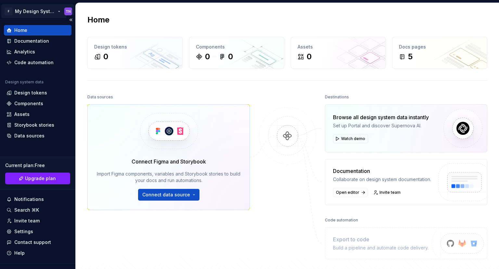 Image resolution: width=499 pixels, height=269 pixels. Describe the element at coordinates (38, 30) in the screenshot. I see `a: Home` at that location.